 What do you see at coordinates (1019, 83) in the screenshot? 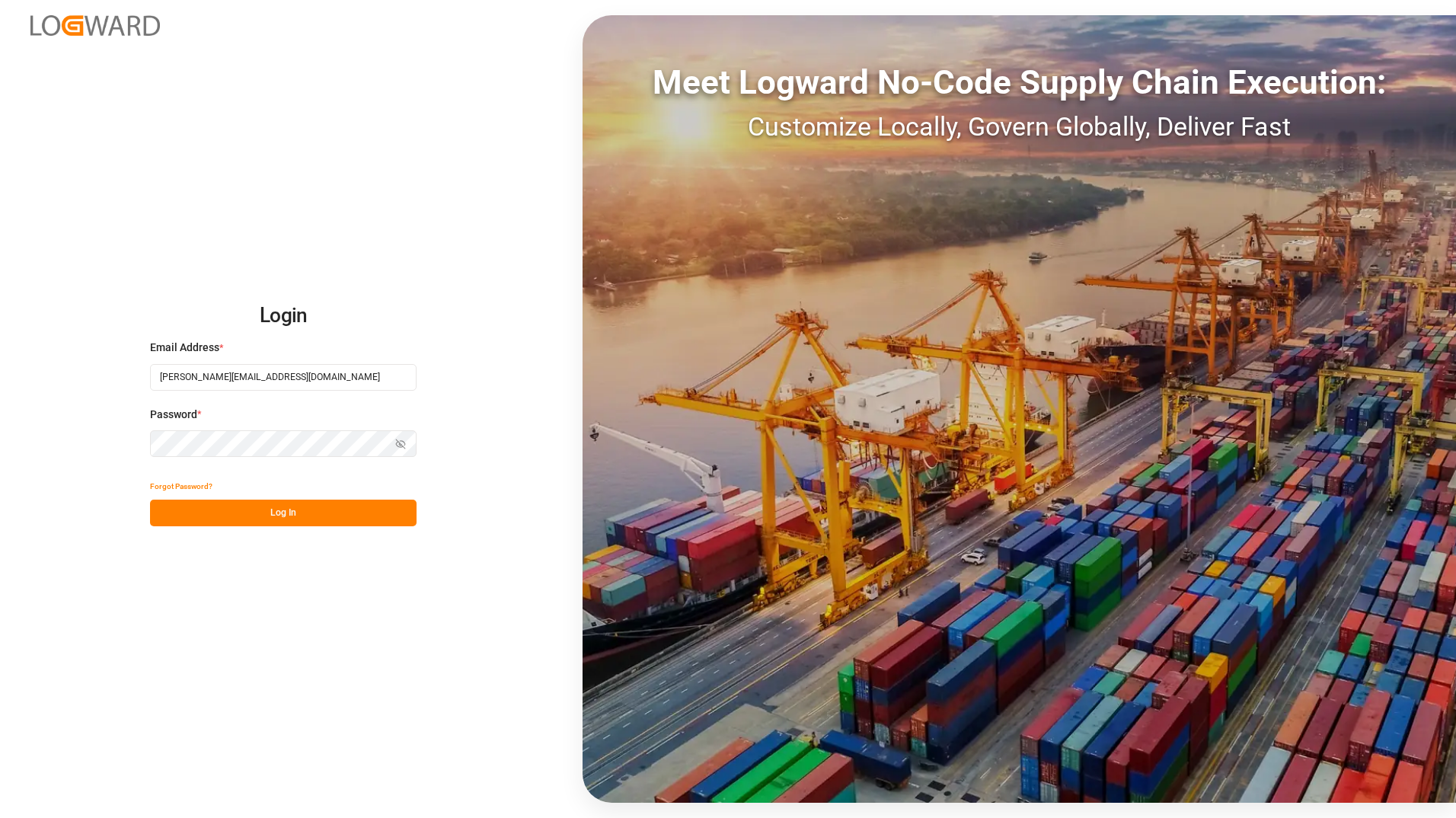
I see `div: Meet Logward No-Code Supply Chain Execution:` at bounding box center [1019, 83].